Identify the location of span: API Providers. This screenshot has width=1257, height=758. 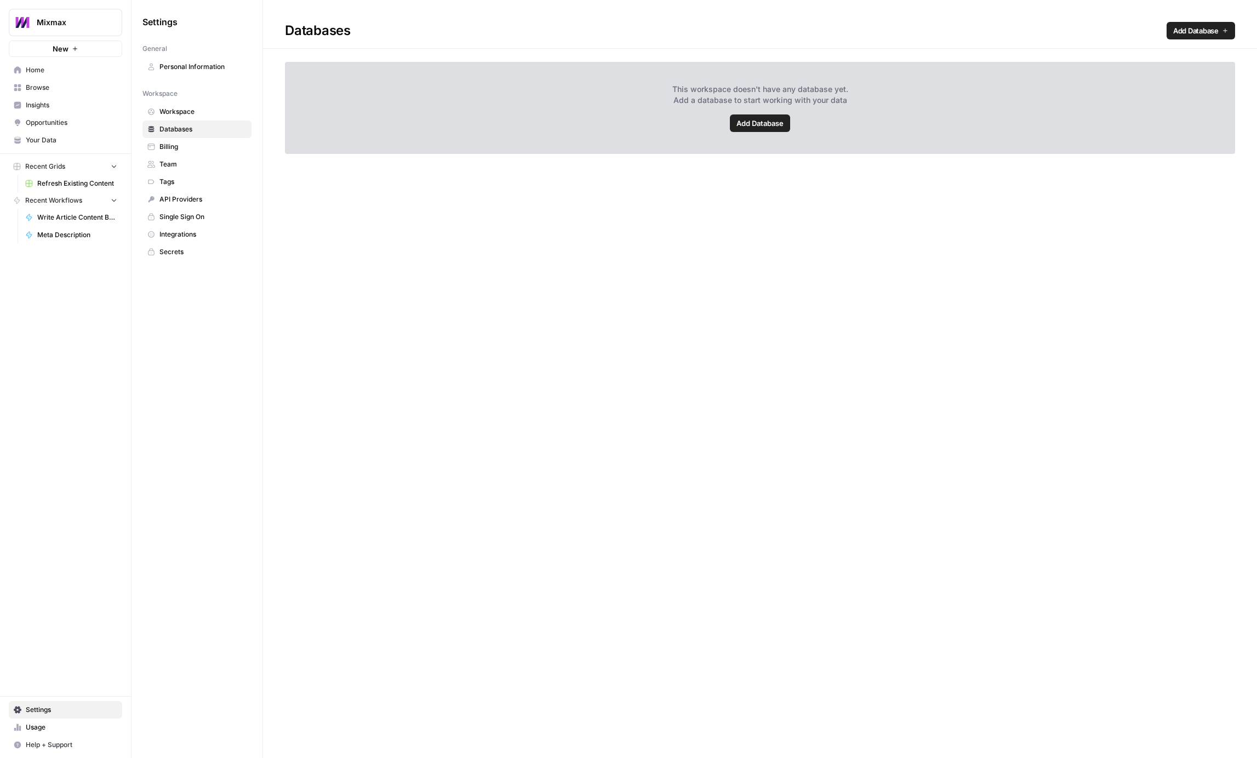
(203, 199).